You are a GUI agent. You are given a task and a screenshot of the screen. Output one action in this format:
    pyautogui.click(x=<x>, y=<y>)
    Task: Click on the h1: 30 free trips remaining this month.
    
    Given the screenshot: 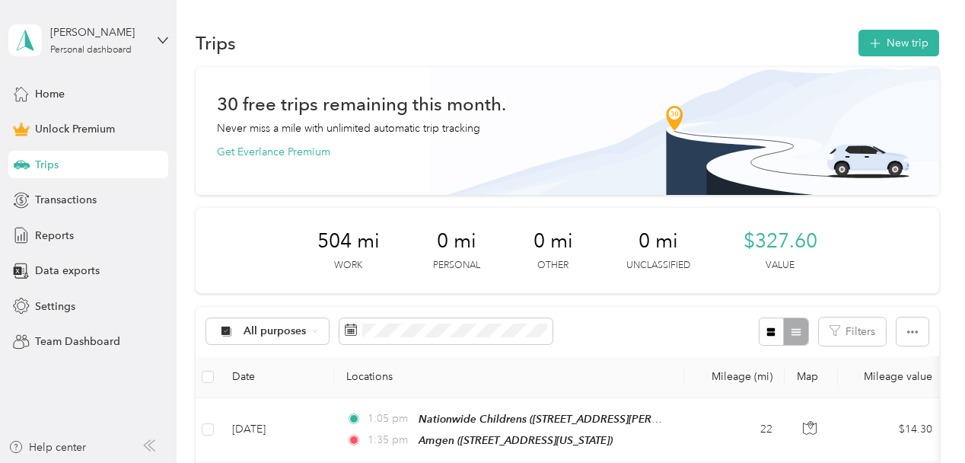 What is the action you would take?
    pyautogui.click(x=362, y=104)
    